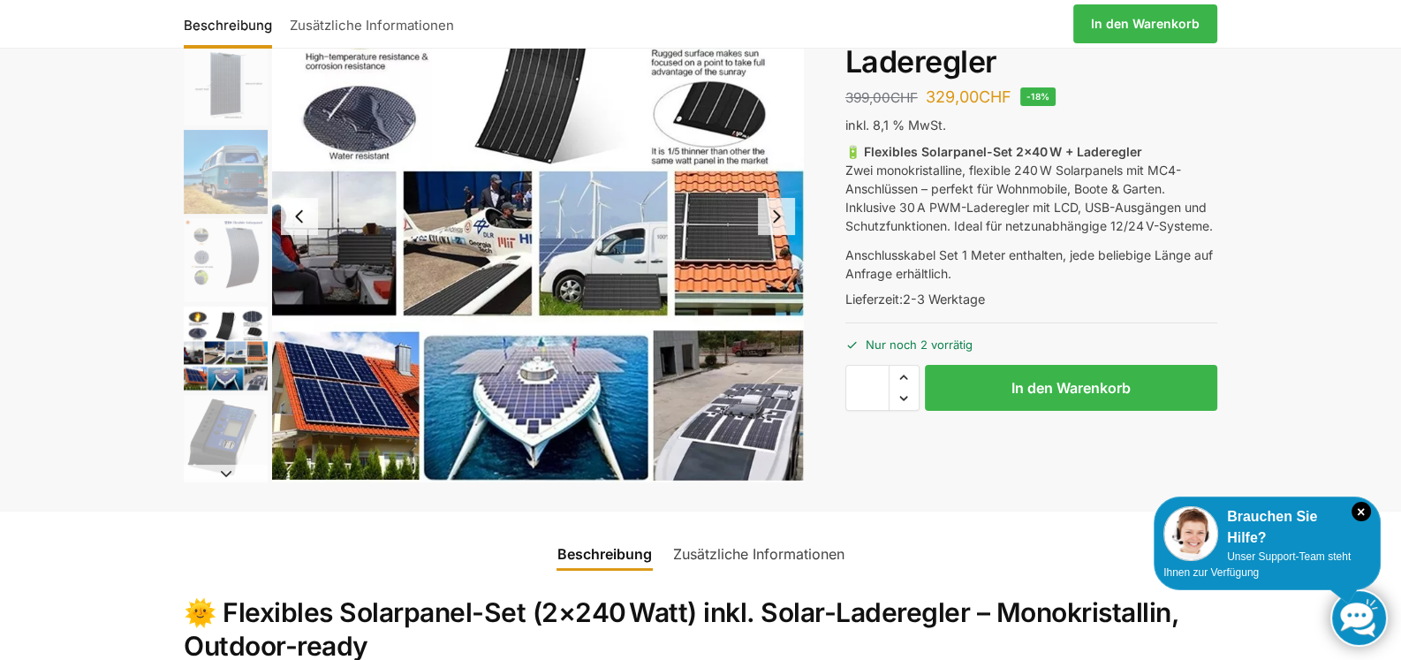 This screenshot has height=660, width=1401. What do you see at coordinates (1071, 388) in the screenshot?
I see `button: In den Warenkorb` at bounding box center [1071, 388].